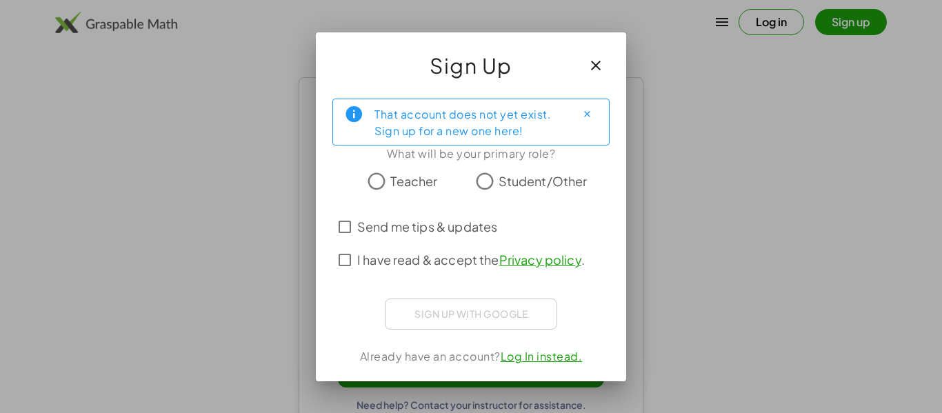 This screenshot has height=413, width=942. I want to click on div: That account does not yet exist. Sign up for a new one here!, so click(470, 122).